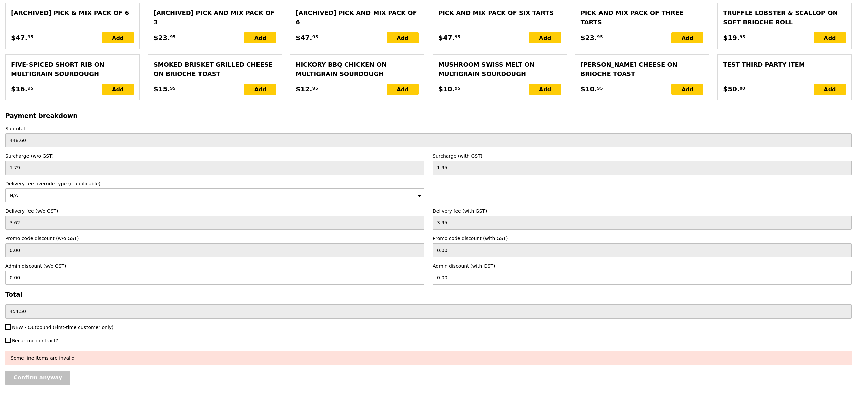 This screenshot has height=417, width=857. Describe the element at coordinates (215, 156) in the screenshot. I see `label: Surcharge (w/o GST)` at that location.